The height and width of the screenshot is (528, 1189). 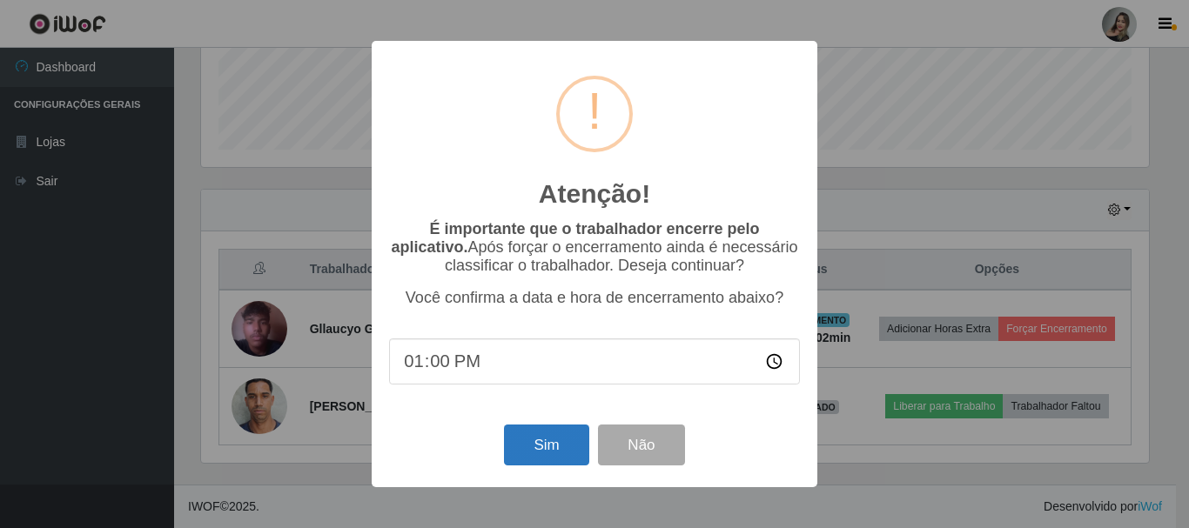 I want to click on p: Você confirma a data e hora de encerramento abaixo?, so click(x=595, y=298).